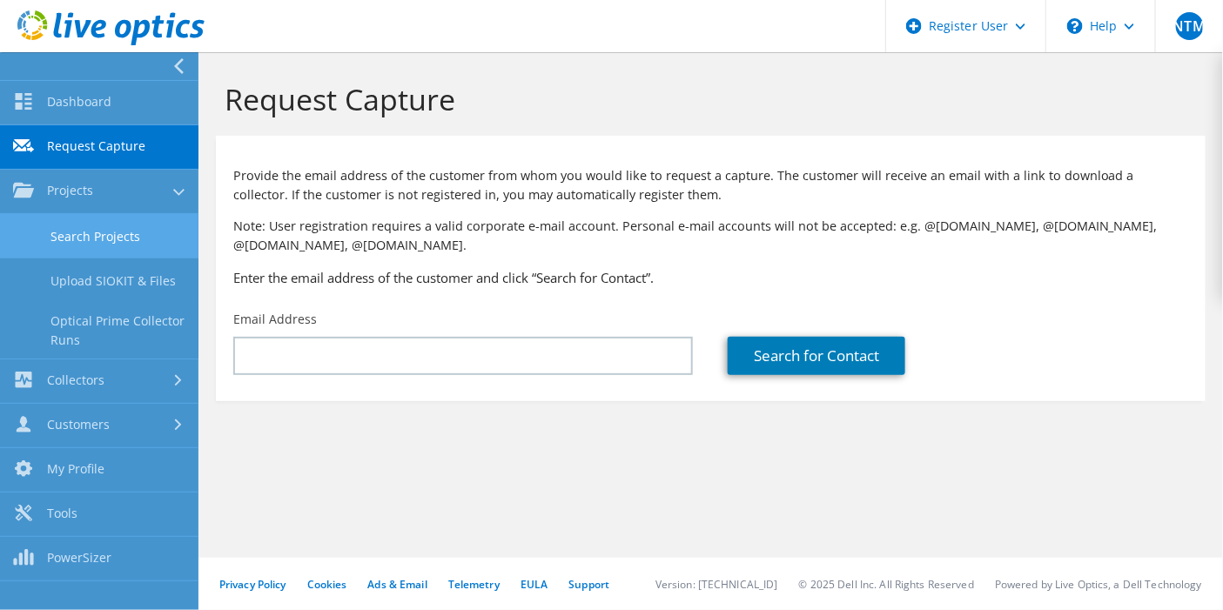  What do you see at coordinates (474, 584) in the screenshot?
I see `a: Telemetry` at bounding box center [474, 584].